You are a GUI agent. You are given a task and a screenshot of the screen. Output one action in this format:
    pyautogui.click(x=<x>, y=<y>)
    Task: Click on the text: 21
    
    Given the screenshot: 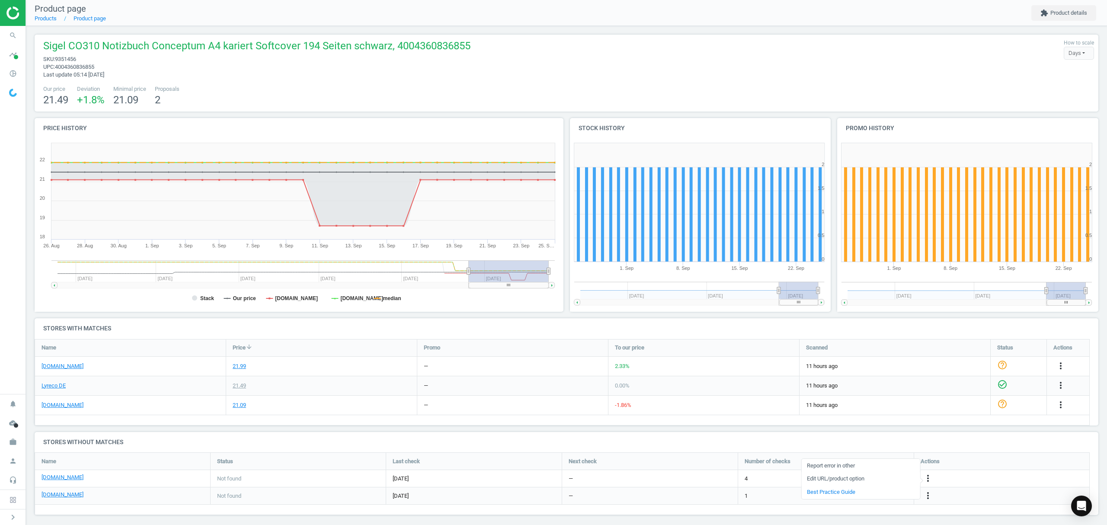 What is the action you would take?
    pyautogui.click(x=42, y=179)
    